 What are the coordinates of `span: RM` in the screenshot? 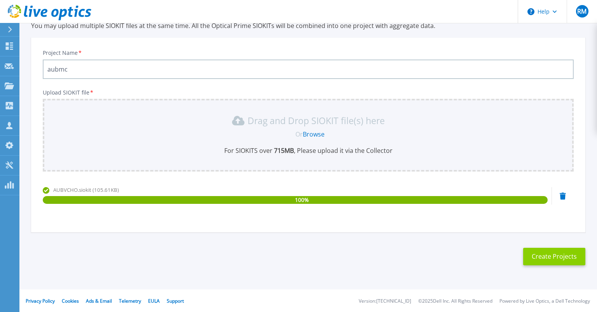 It's located at (582, 11).